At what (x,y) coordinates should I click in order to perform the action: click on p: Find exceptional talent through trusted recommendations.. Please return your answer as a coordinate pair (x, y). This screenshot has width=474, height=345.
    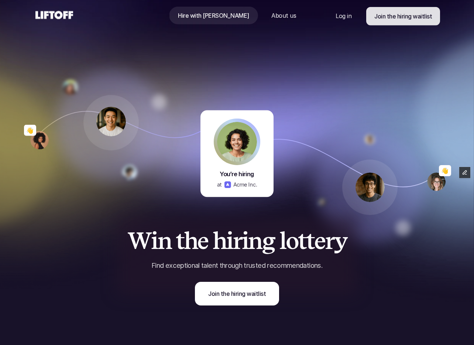
    Looking at the image, I should click on (237, 265).